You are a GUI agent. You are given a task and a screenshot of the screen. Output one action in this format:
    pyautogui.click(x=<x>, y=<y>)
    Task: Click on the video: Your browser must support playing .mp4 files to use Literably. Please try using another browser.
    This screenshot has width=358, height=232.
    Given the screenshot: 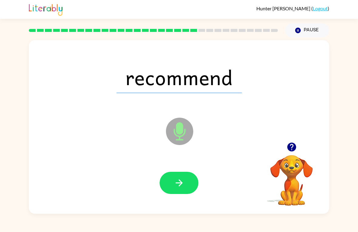 What is the action you would take?
    pyautogui.click(x=292, y=176)
    